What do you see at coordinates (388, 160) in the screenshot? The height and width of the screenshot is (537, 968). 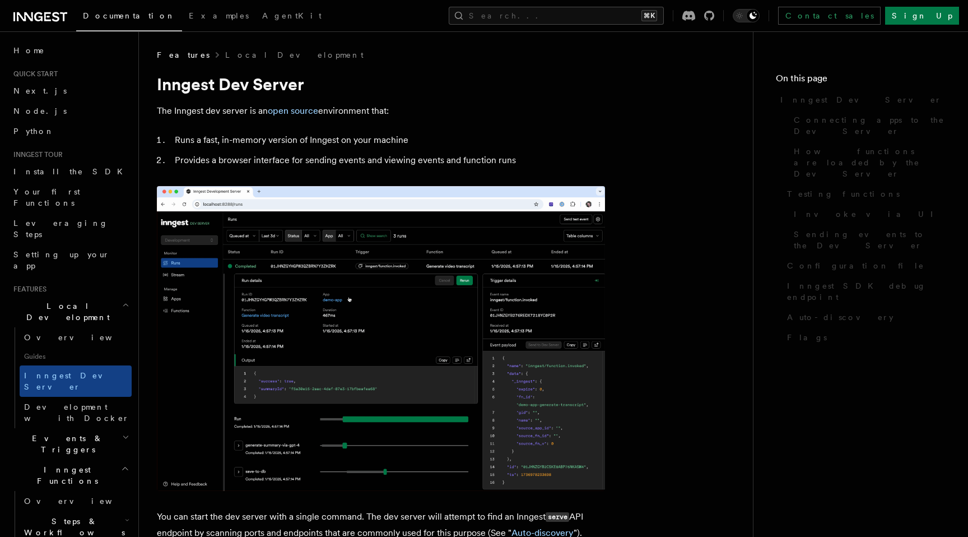 I see `li: Provides a browser interface for sending events and viewing events and function runs` at bounding box center [388, 160].